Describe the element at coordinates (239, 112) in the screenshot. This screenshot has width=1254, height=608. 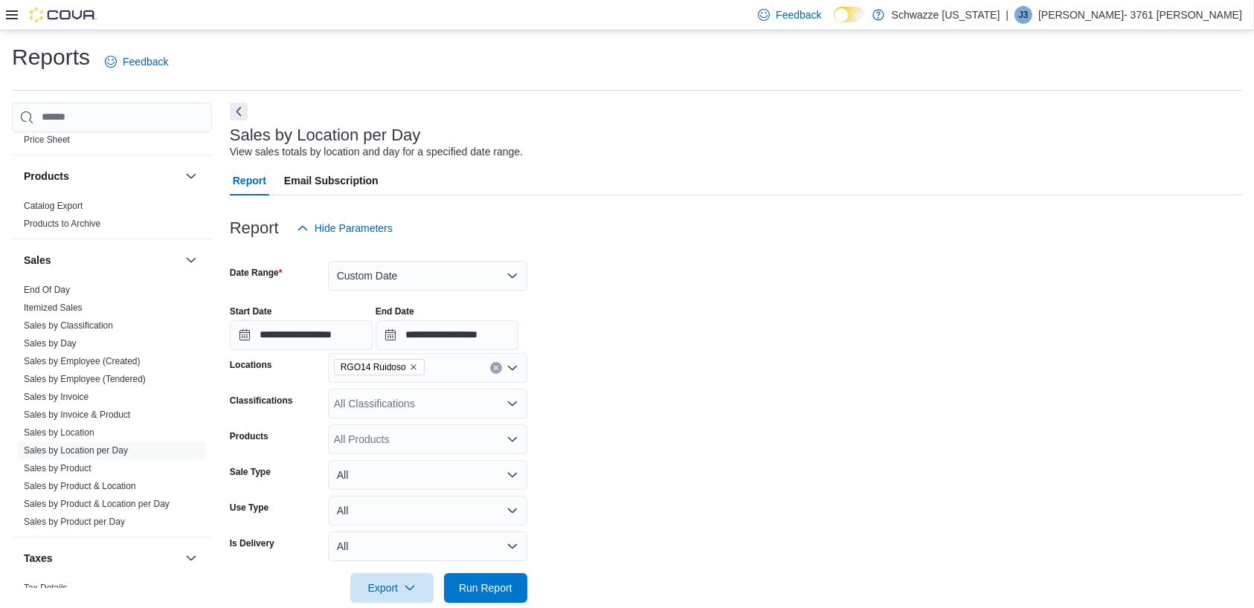
I see `button: Next` at that location.